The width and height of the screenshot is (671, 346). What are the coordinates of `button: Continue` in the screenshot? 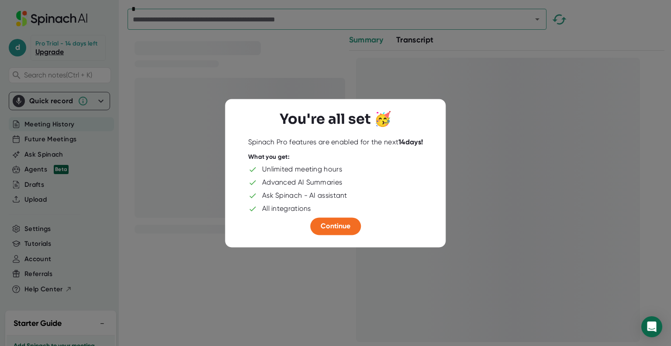 It's located at (336, 226).